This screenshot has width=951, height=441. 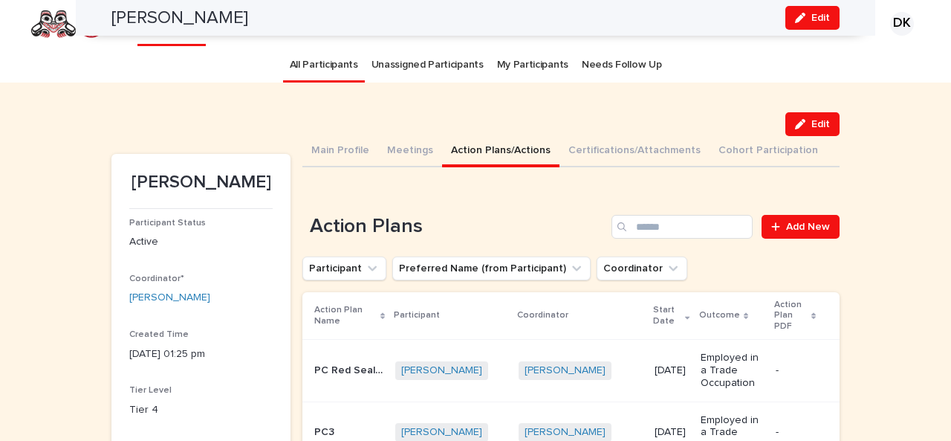 What do you see at coordinates (410, 152) in the screenshot?
I see `button: Meetings` at bounding box center [410, 152].